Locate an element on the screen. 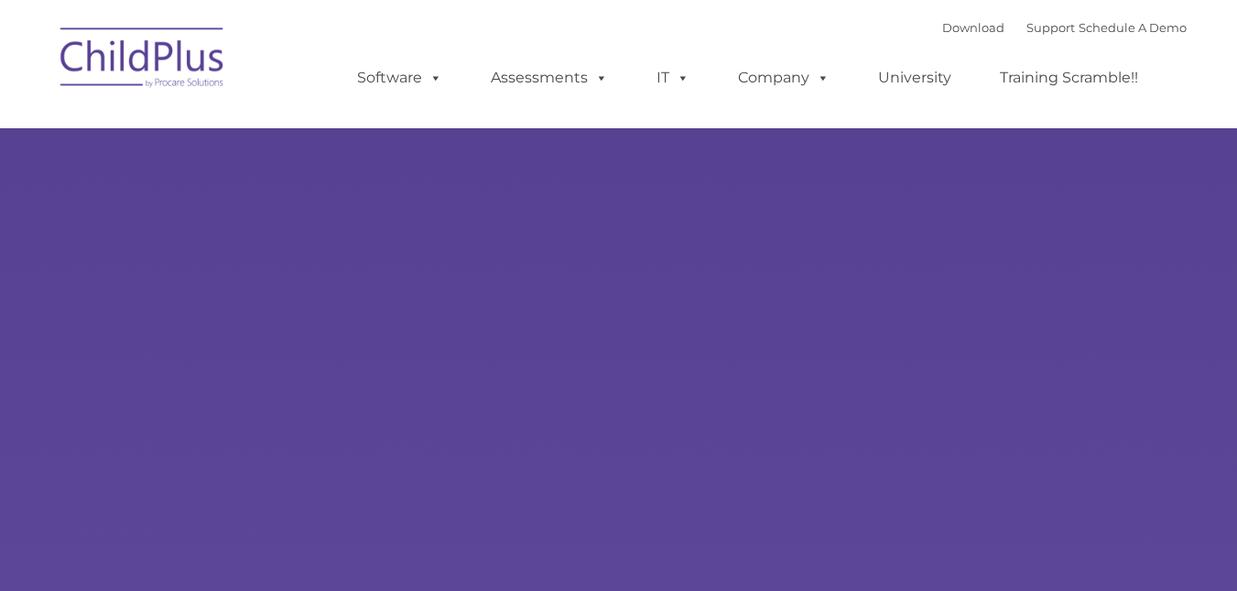 This screenshot has width=1237, height=591. a: Company is located at coordinates (784, 78).